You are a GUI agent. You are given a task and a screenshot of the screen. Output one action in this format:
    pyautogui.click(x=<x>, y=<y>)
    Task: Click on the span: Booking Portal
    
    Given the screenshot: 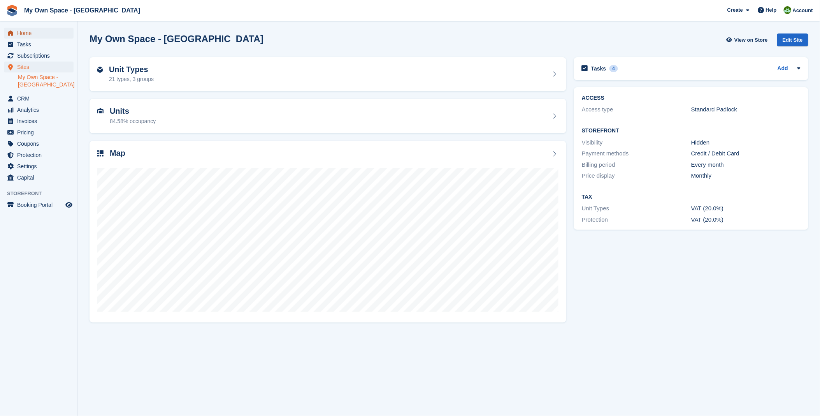 What is the action you would take?
    pyautogui.click(x=40, y=205)
    